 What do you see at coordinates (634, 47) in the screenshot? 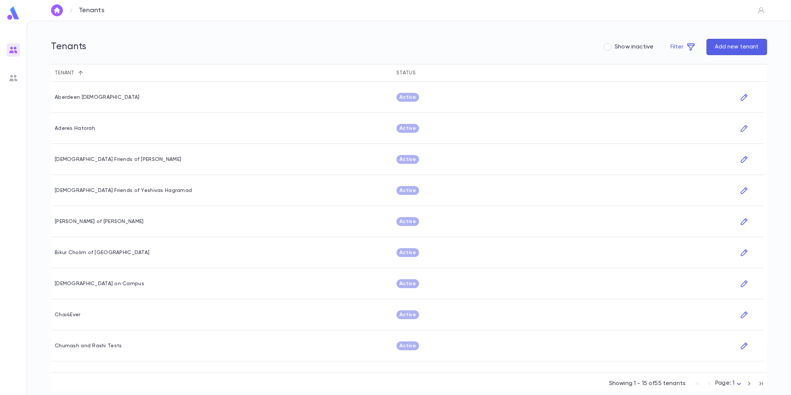
I see `span: Show inactive` at bounding box center [634, 47].